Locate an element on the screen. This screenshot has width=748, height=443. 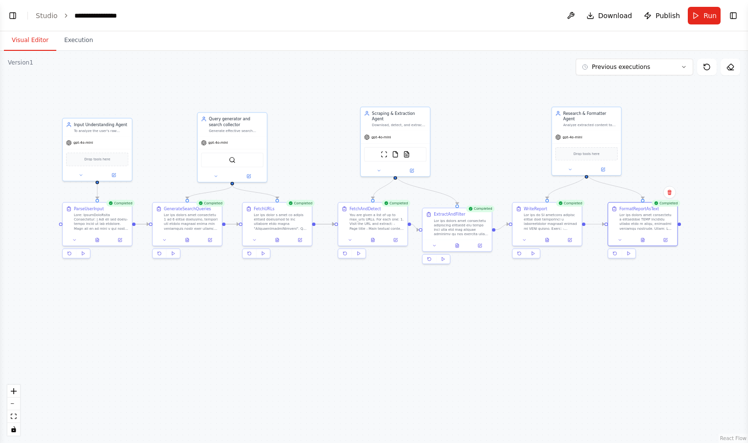
div: FetchURLs is located at coordinates (264, 209).